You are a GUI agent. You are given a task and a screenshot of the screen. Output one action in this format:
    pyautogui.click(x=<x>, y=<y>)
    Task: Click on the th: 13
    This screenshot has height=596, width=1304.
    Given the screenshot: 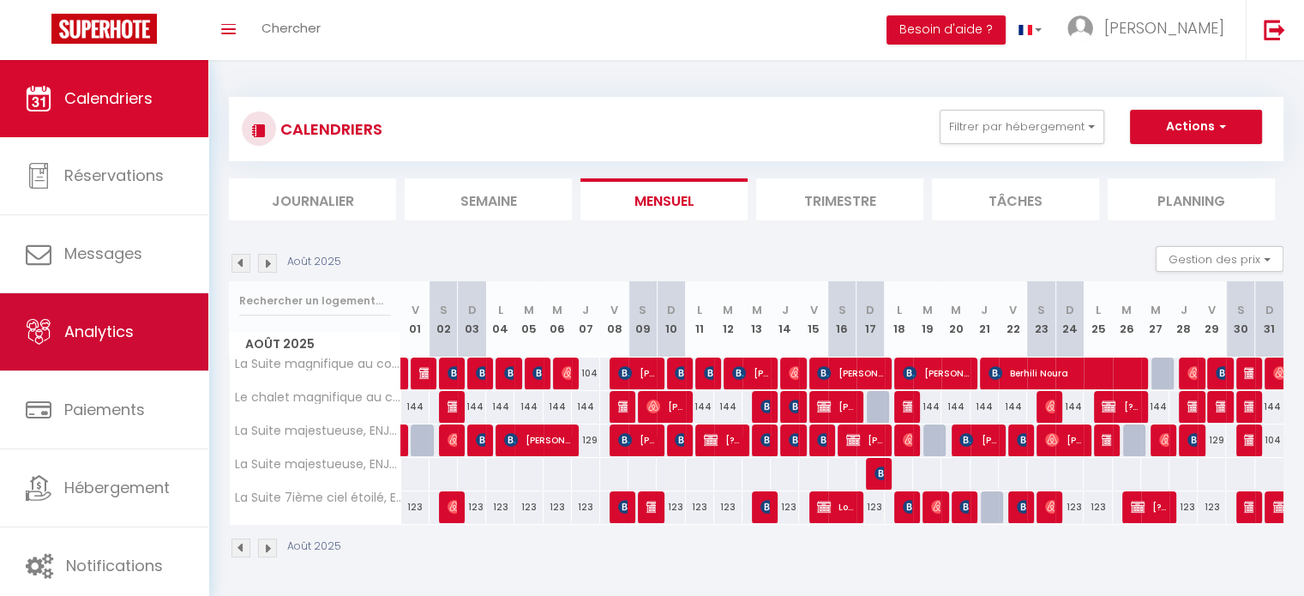 What is the action you would take?
    pyautogui.click(x=756, y=319)
    